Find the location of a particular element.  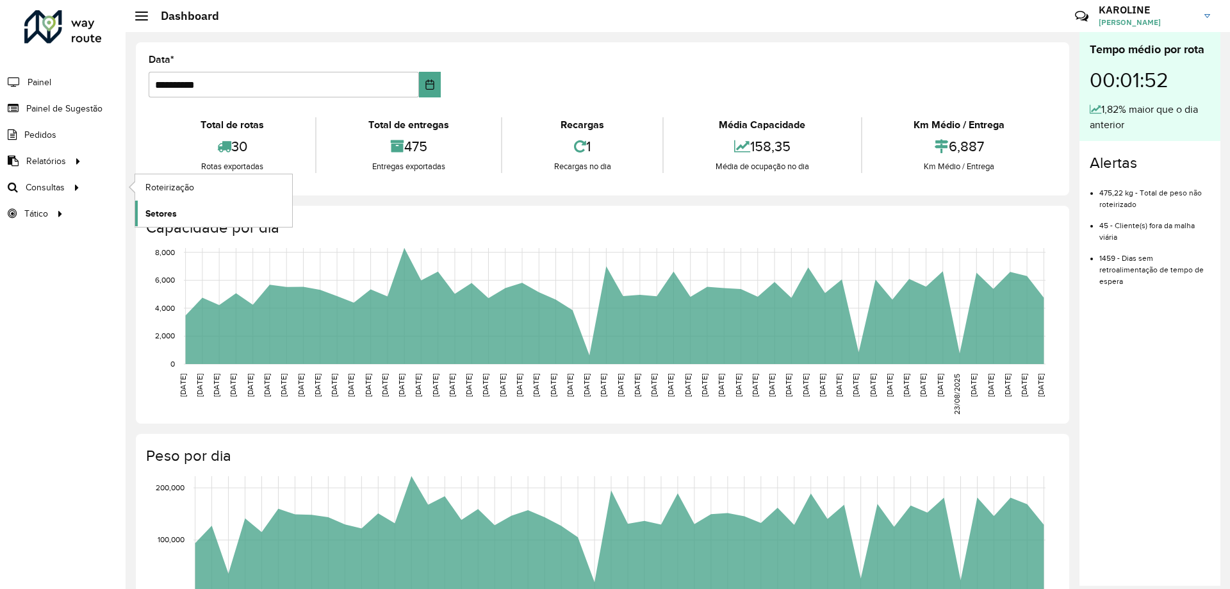

span: Painel is located at coordinates (39, 82).